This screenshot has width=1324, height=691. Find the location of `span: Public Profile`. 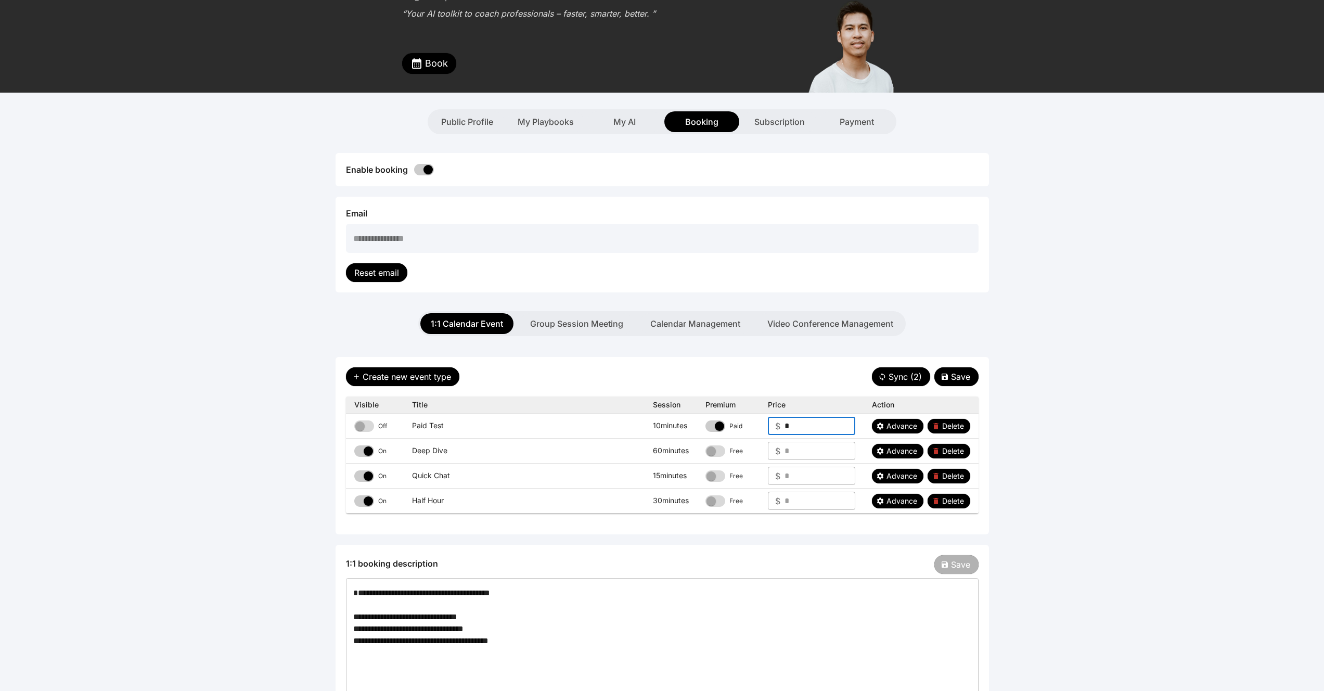

span: Public Profile is located at coordinates (467, 122).